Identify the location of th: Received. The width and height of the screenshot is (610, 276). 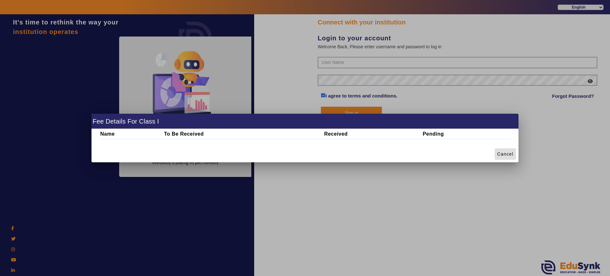
(372, 134).